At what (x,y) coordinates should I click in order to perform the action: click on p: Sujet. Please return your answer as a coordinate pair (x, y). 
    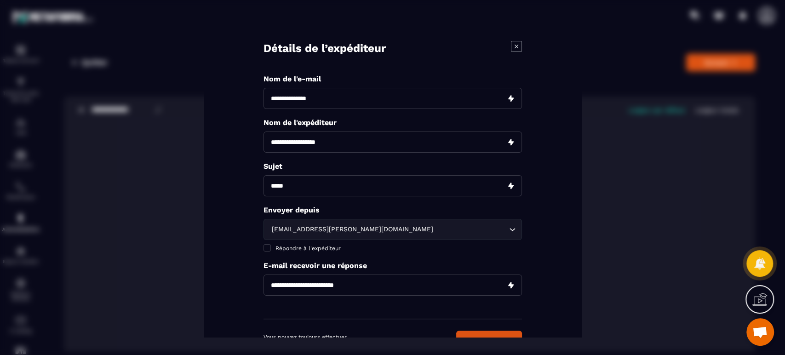
    Looking at the image, I should click on (393, 166).